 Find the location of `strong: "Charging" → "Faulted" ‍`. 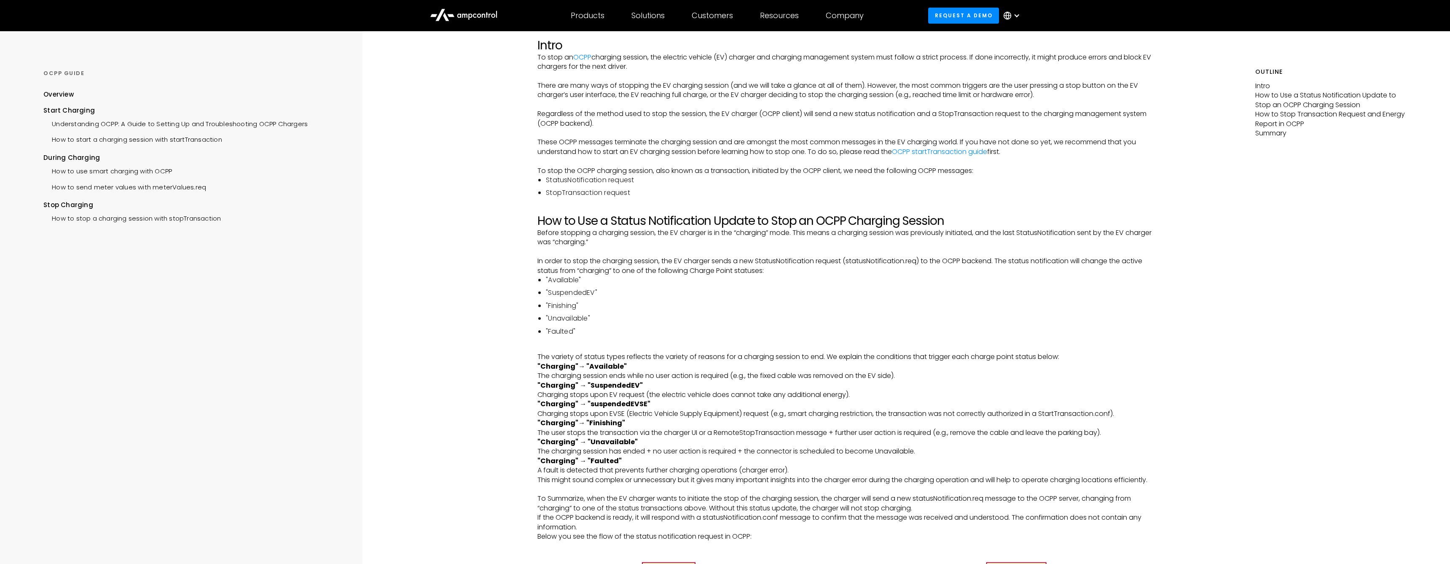

strong: "Charging" → "Faulted" ‍ is located at coordinates (580, 460).